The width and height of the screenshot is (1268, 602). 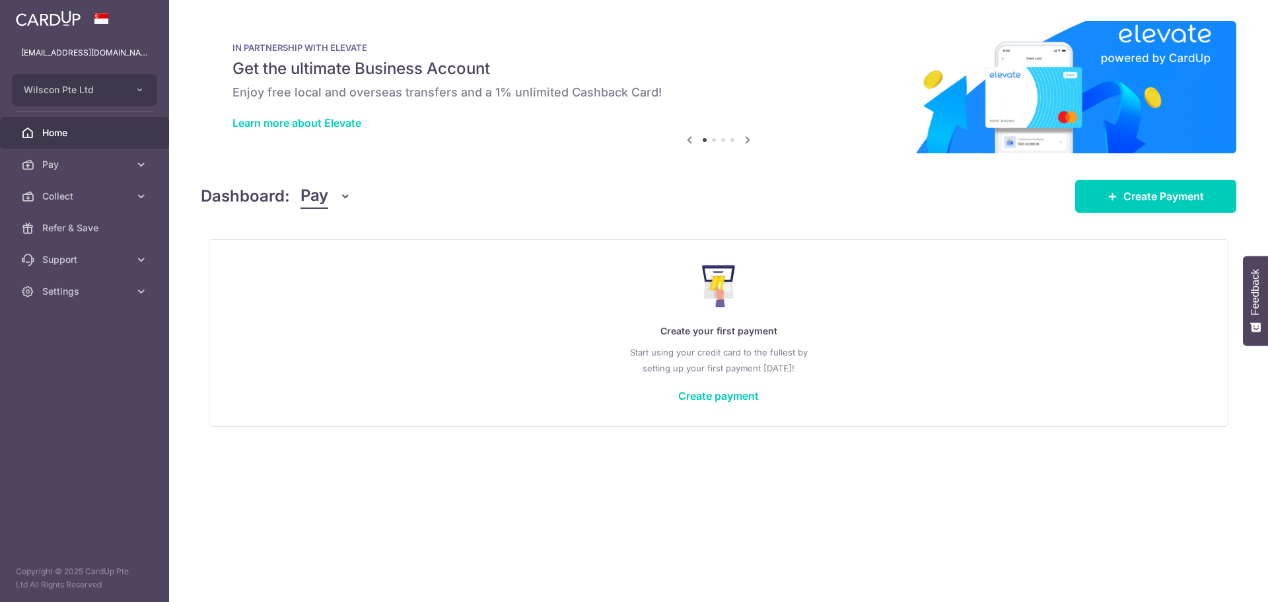 I want to click on span: Collect, so click(x=86, y=196).